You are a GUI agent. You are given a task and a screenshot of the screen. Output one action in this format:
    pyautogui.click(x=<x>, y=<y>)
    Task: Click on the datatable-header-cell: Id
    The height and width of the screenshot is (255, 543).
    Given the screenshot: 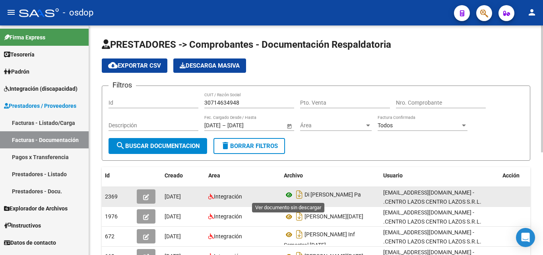 What is the action you would take?
    pyautogui.click(x=118, y=175)
    